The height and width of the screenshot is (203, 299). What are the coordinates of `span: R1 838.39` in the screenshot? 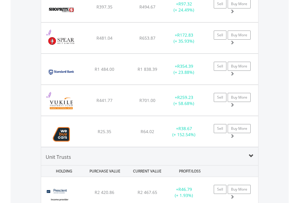 It's located at (147, 69).